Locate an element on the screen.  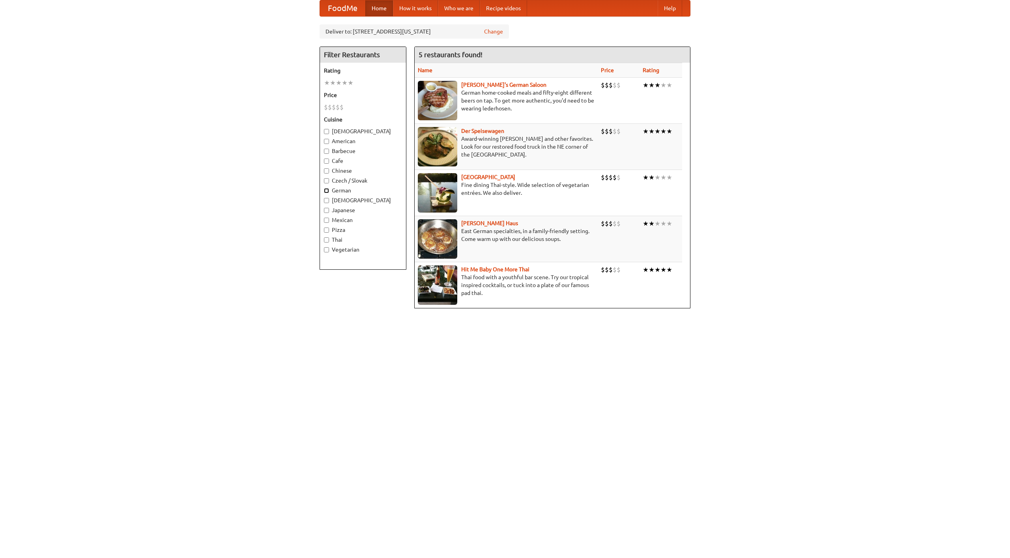
input: Cafe is located at coordinates (326, 161).